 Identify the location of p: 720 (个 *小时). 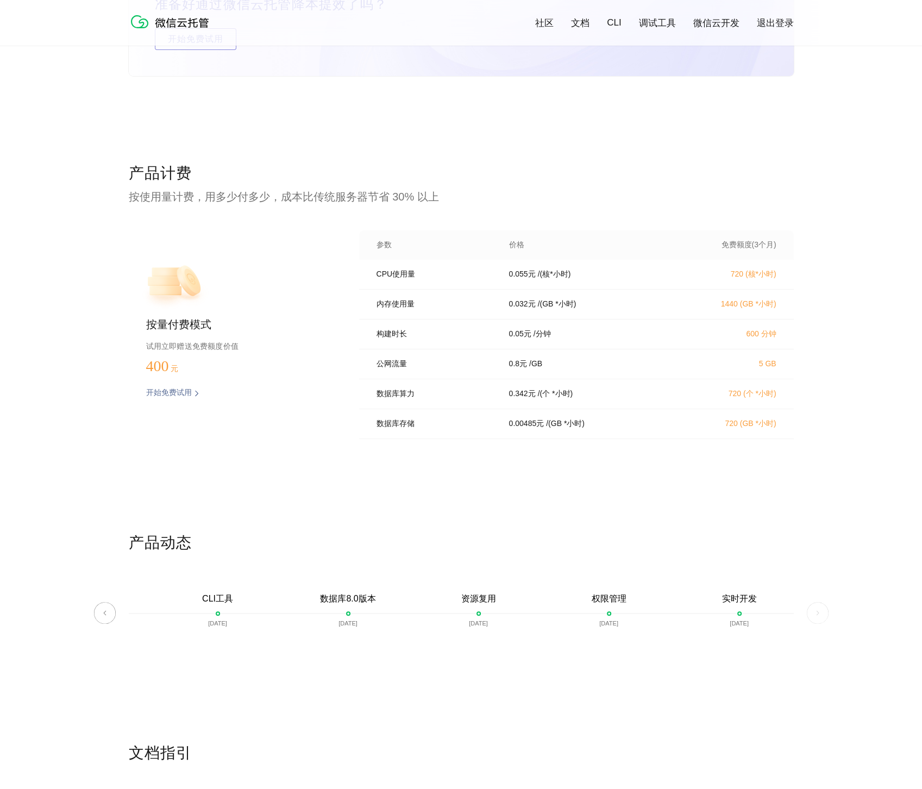
(729, 394).